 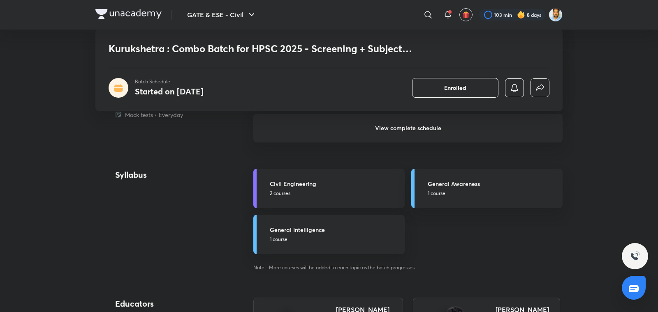 I want to click on h1: Kurukshetra : Combo Batch for HPSC 2025 - Screening + Subject Knowledge Test (AE, AEE, Civil Lect..., so click(x=269, y=49).